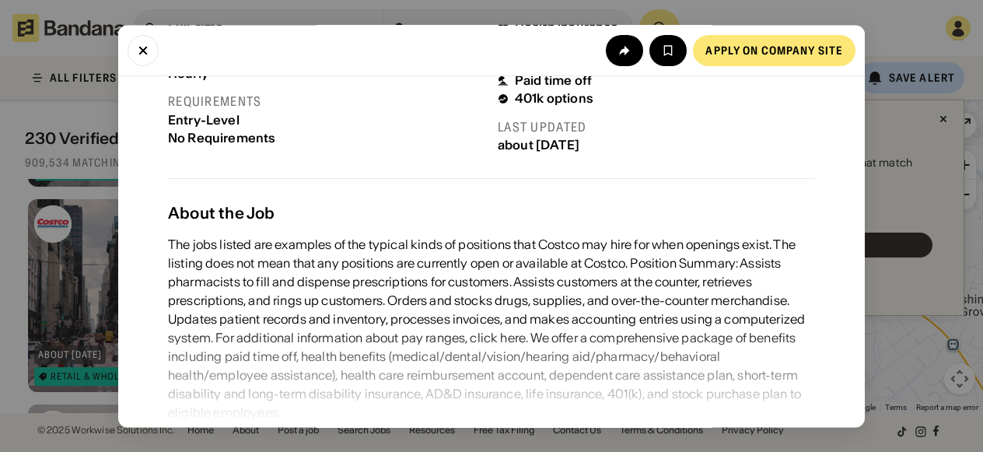 The image size is (983, 452). What do you see at coordinates (491, 213) in the screenshot?
I see `div: About the Job` at bounding box center [491, 213].